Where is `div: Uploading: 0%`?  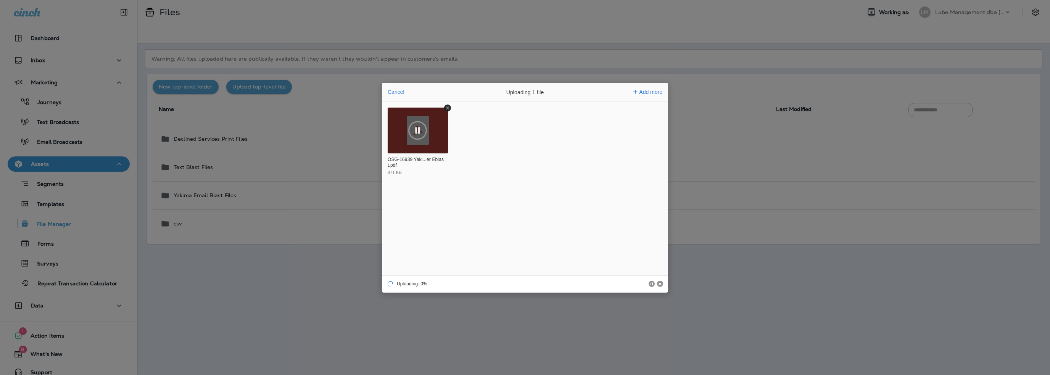
div: Uploading: 0% is located at coordinates (412, 284).